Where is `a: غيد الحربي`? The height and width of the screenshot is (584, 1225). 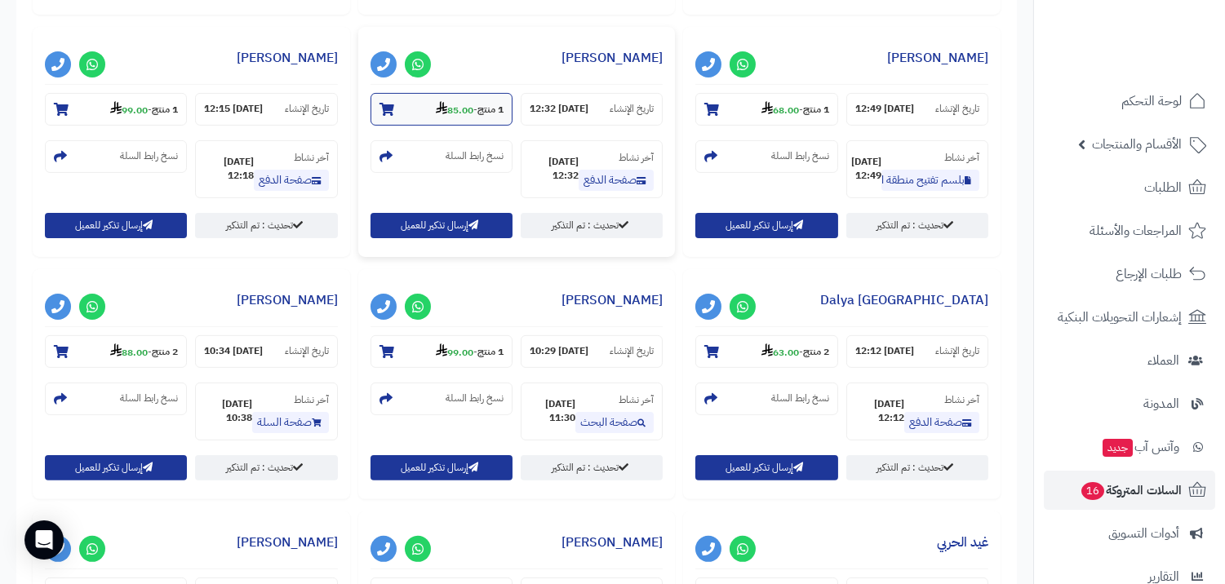 a: غيد الحربي is located at coordinates (962, 543).